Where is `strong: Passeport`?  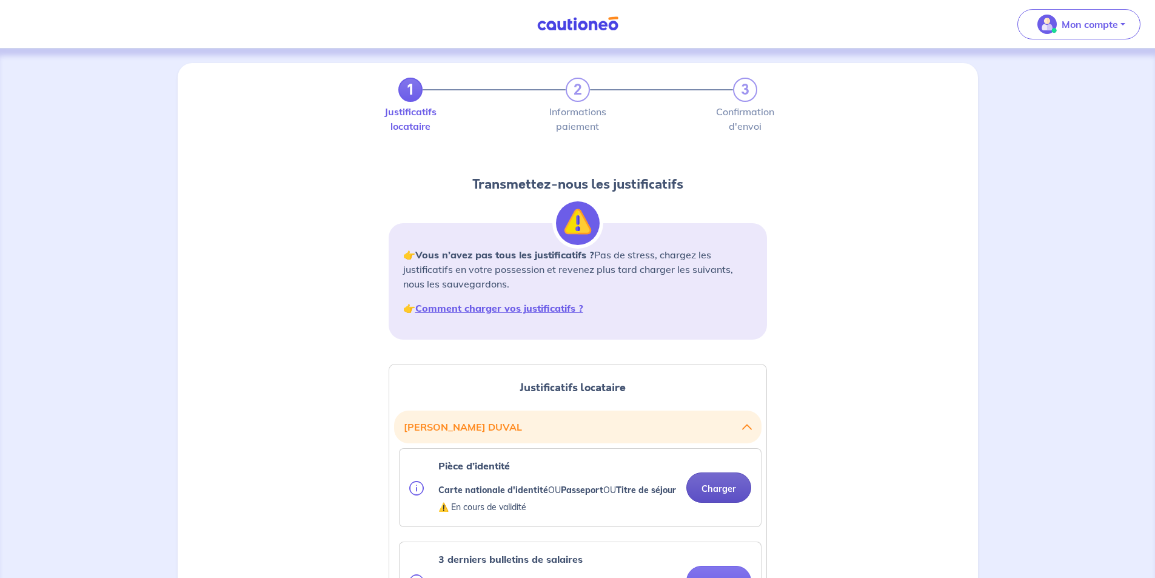
strong: Passeport is located at coordinates (582, 490).